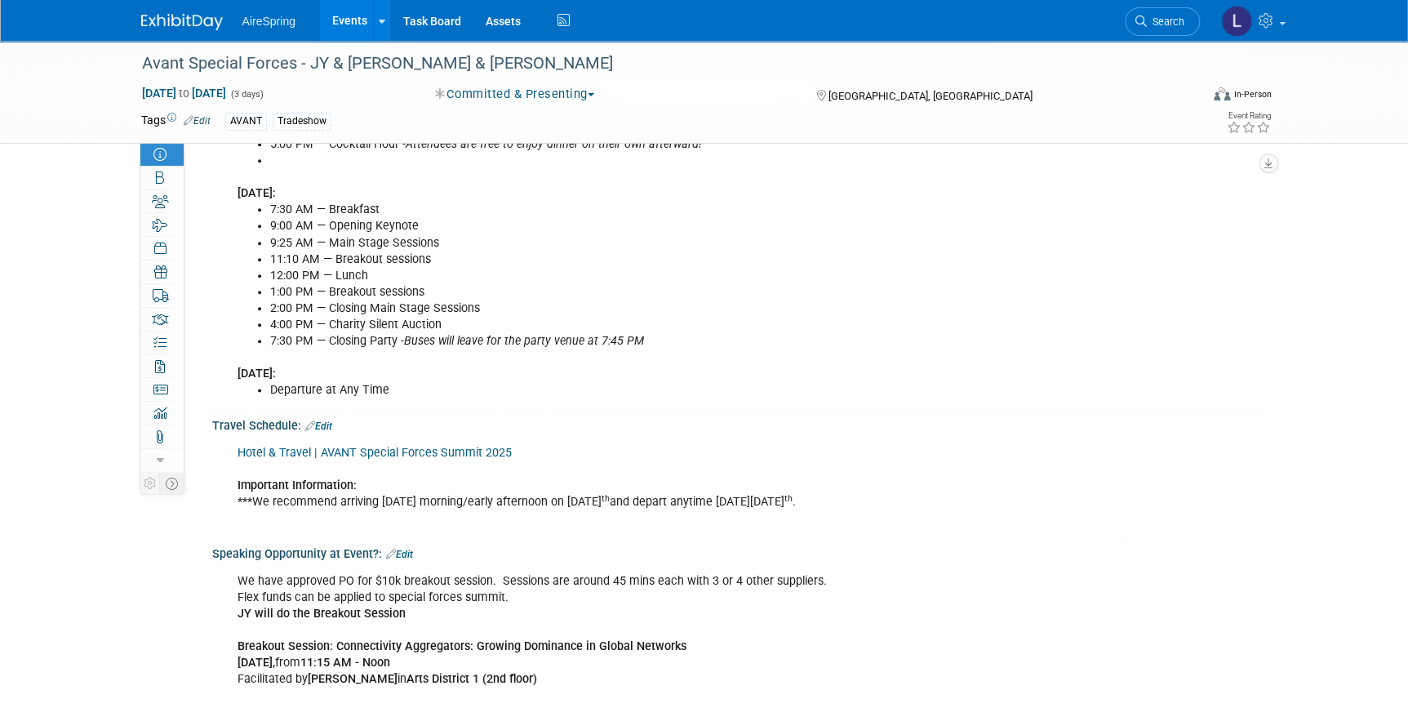 The width and height of the screenshot is (1408, 708). I want to click on li: 11:10 AM — Breakout sessions, so click(664, 260).